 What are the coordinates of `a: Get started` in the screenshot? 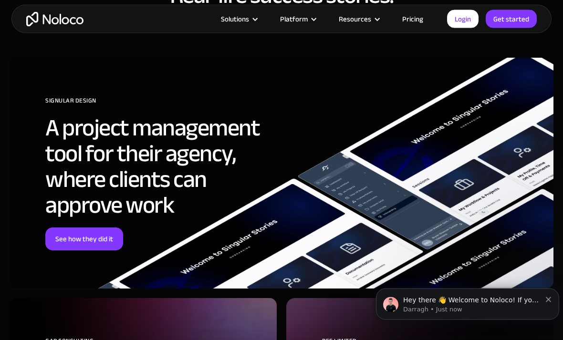 It's located at (511, 19).